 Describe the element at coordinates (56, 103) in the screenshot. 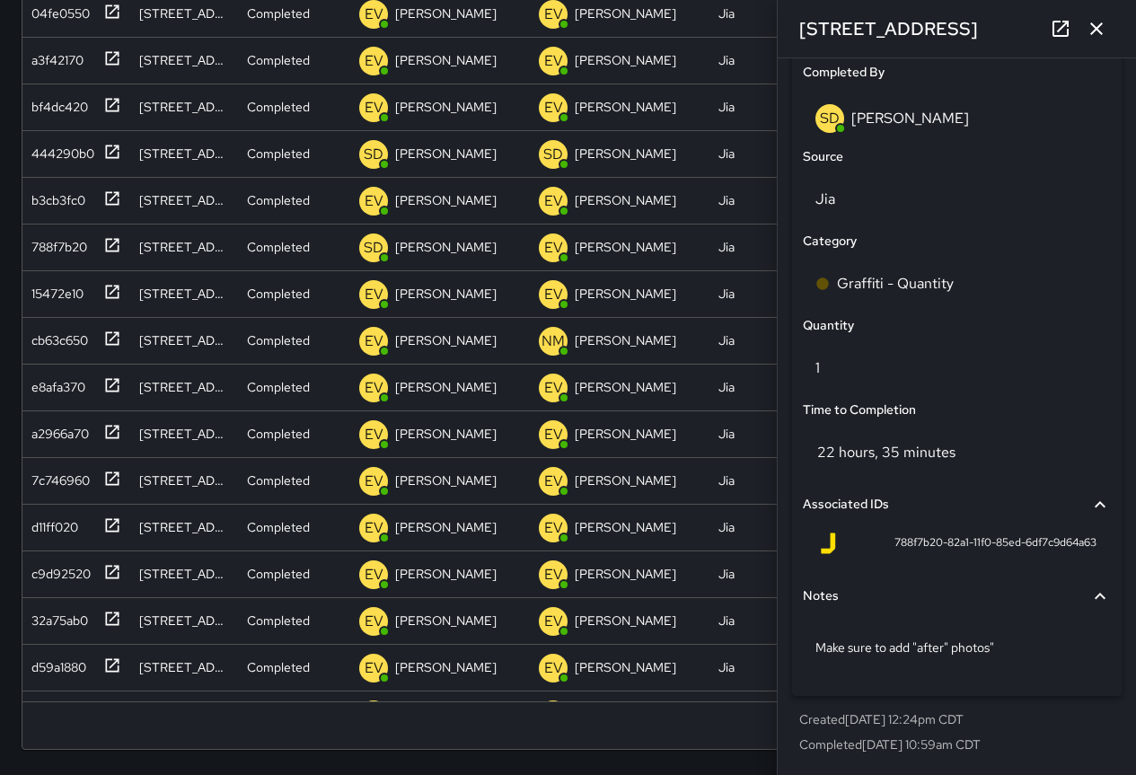

I see `div: bf4dc420` at that location.